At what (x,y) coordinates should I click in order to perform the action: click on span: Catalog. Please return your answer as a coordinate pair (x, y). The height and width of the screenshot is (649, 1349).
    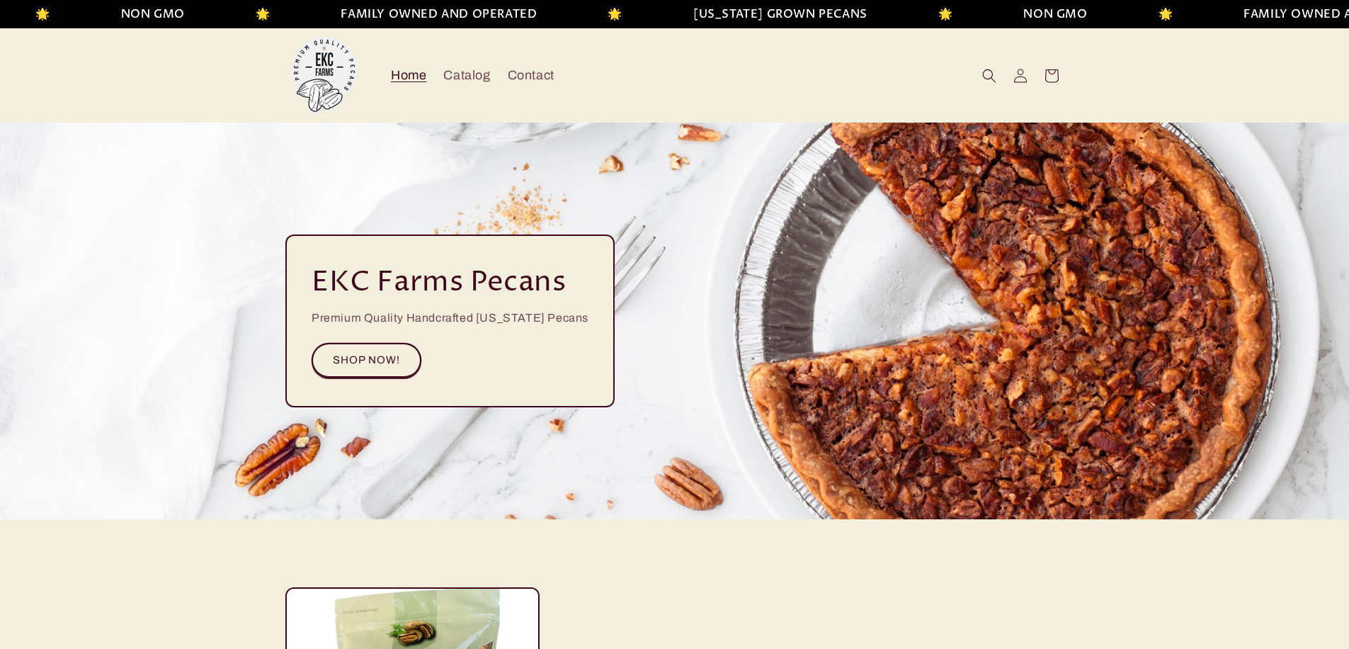
    Looking at the image, I should click on (467, 75).